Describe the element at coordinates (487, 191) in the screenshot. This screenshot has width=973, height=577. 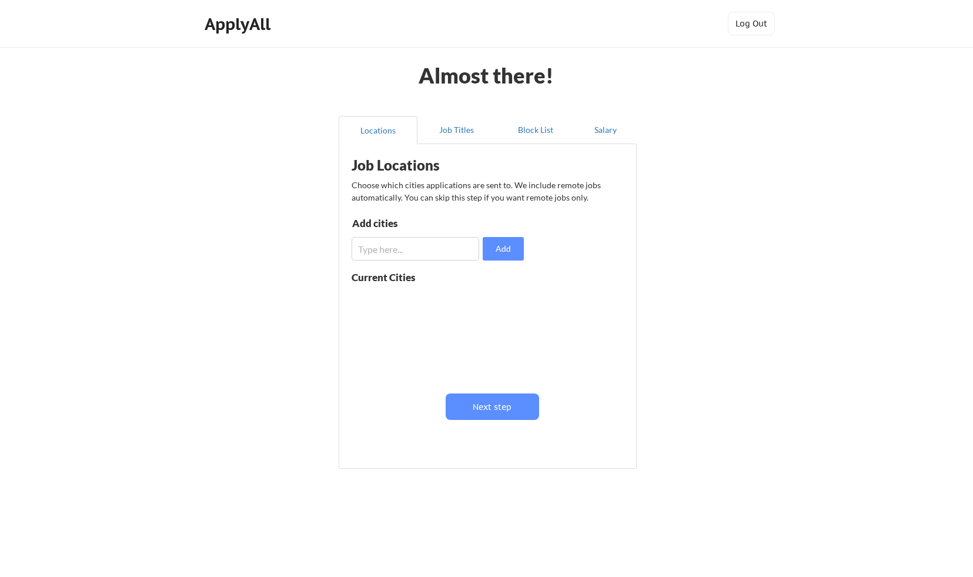
I see `div: Choose which cities applications are sent to. We include remote jobs automatically. You can skip ...` at that location.